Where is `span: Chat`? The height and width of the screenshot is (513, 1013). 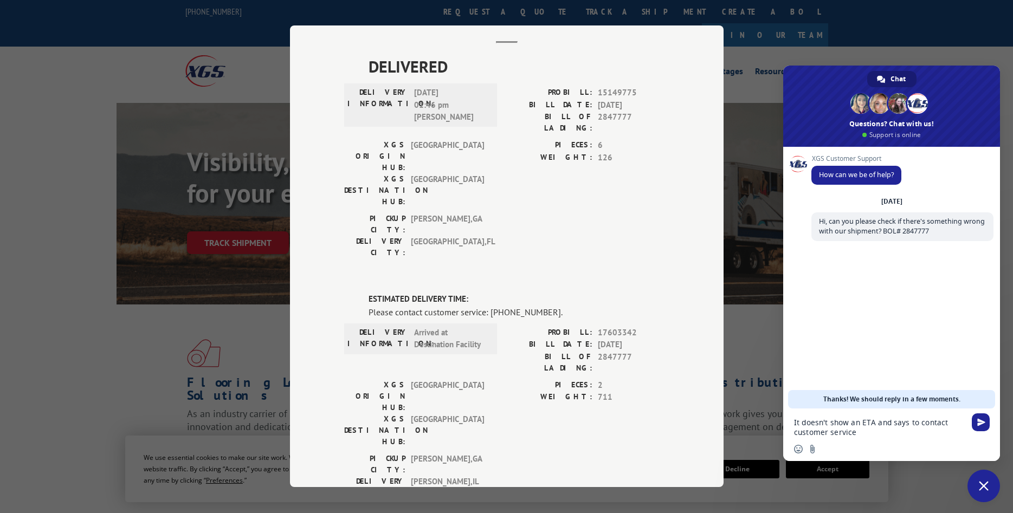
span: Chat is located at coordinates (898, 79).